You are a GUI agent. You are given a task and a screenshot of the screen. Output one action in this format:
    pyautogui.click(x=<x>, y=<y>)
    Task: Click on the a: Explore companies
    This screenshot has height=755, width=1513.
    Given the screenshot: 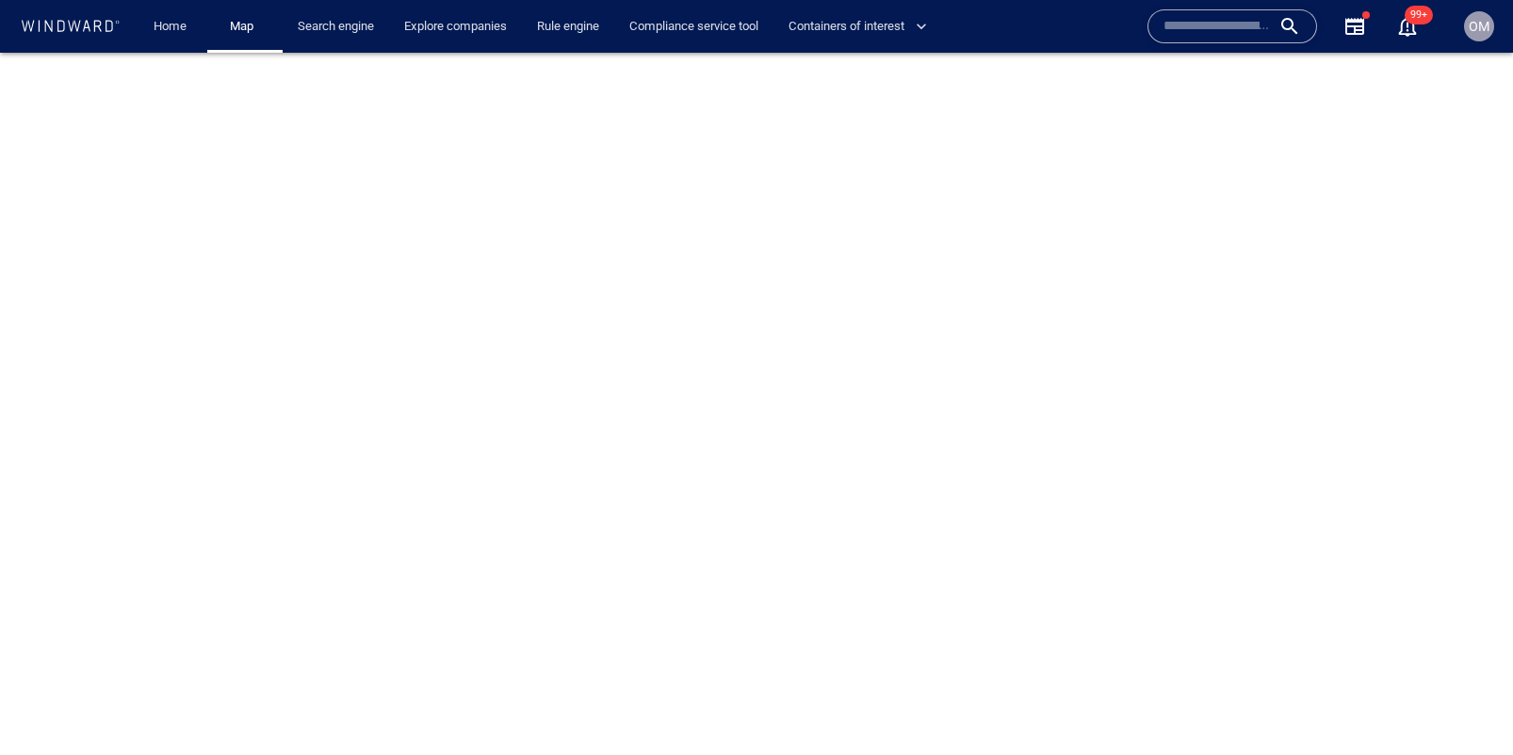 What is the action you would take?
    pyautogui.click(x=455, y=26)
    